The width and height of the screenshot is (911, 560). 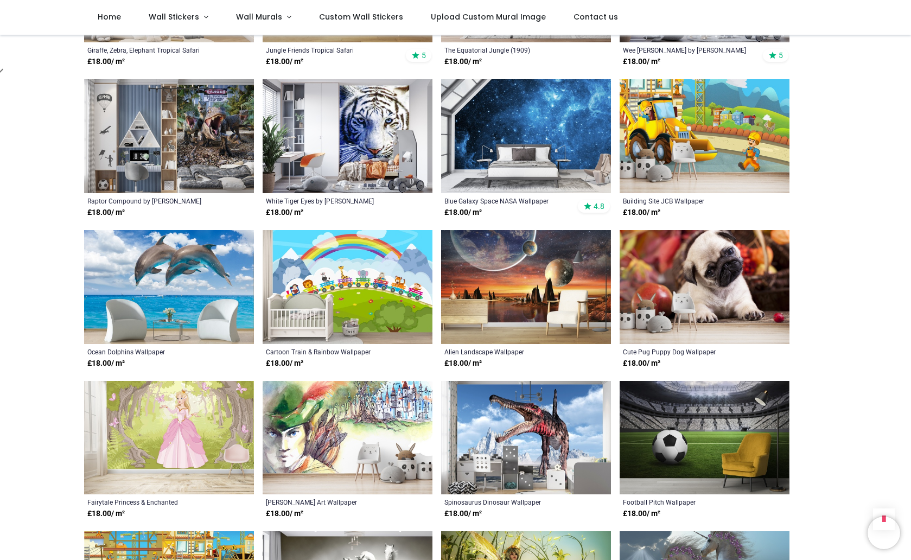 I want to click on div: Cute Pug Puppy Dog Wallpaper, so click(x=688, y=352).